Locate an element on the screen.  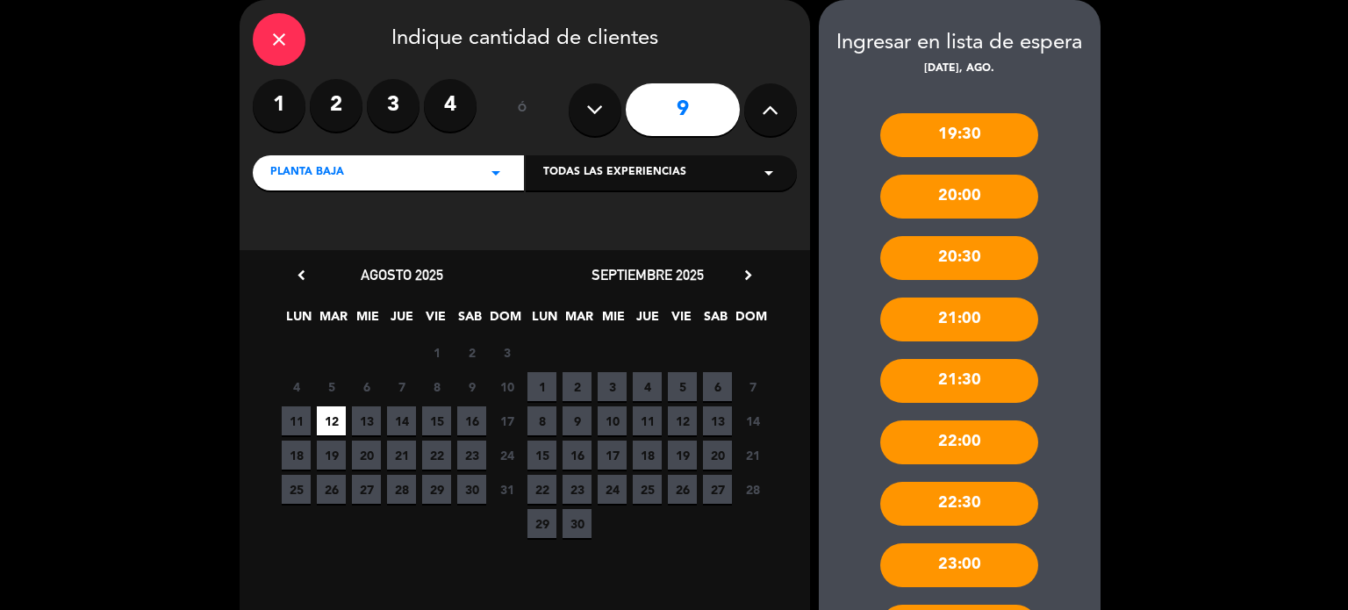
div: 22:30 is located at coordinates (959, 504).